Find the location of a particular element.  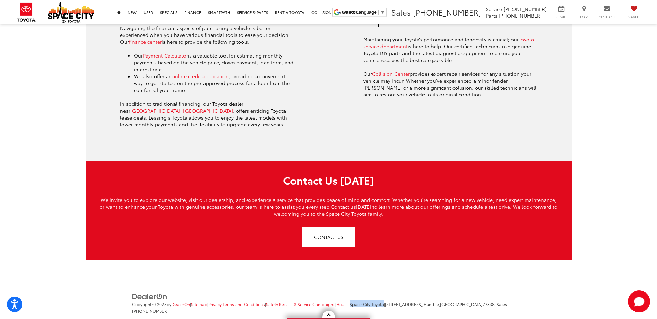

p: We invite you to explore our website, visit our dealership, and experience a service that provide... is located at coordinates (329, 207).